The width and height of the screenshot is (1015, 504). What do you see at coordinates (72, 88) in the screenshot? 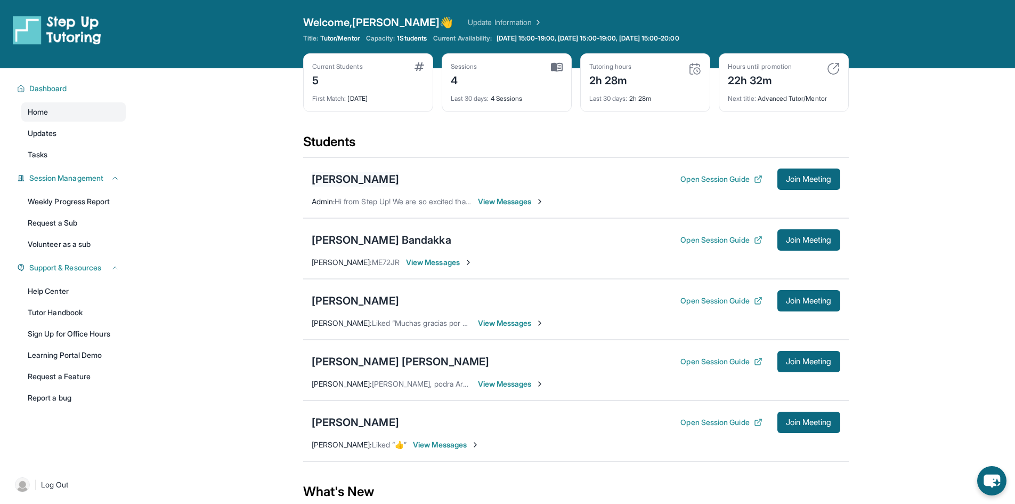
I see `button: Dashboard` at bounding box center [72, 88].